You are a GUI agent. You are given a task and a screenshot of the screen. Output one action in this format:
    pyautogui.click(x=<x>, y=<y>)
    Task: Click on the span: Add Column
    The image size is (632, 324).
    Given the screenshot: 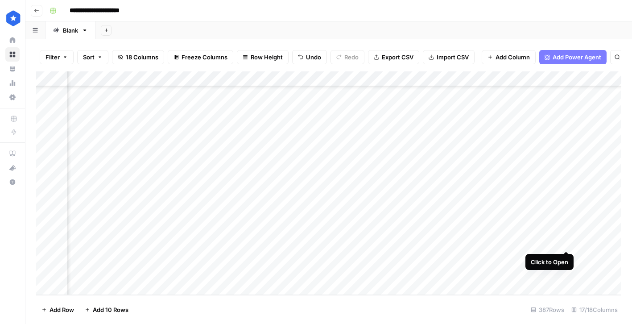 What is the action you would take?
    pyautogui.click(x=512, y=57)
    